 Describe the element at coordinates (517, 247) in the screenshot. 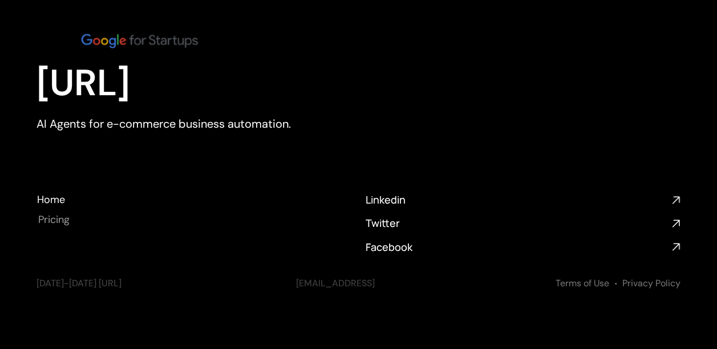

I see `h4: Facebook` at that location.